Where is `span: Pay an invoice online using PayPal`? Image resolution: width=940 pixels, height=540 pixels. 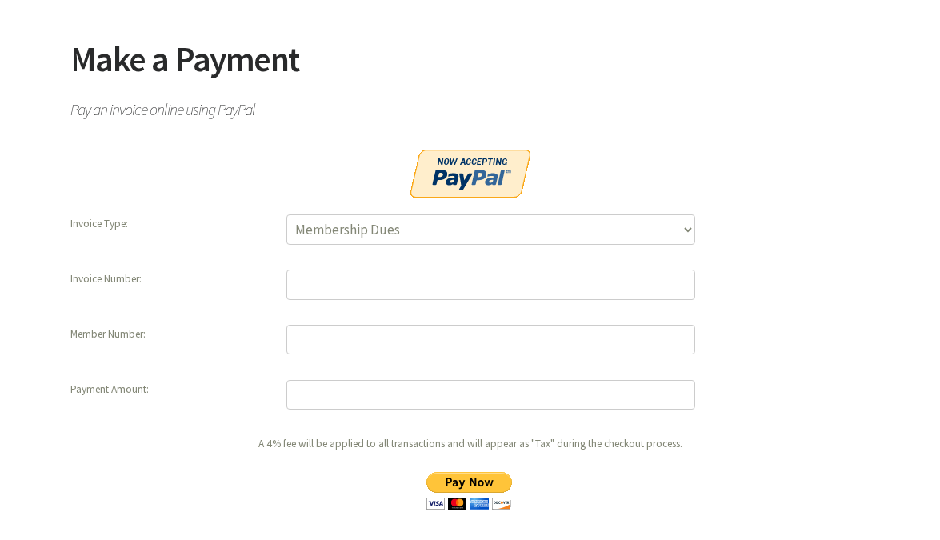 span: Pay an invoice online using PayPal is located at coordinates (470, 106).